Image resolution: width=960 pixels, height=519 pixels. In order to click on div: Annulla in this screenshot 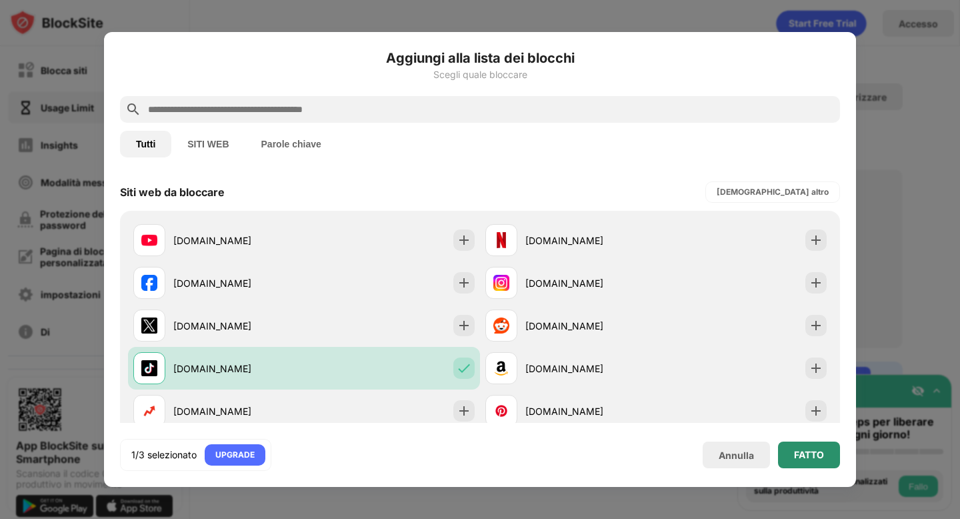, I will do `click(736, 455)`.